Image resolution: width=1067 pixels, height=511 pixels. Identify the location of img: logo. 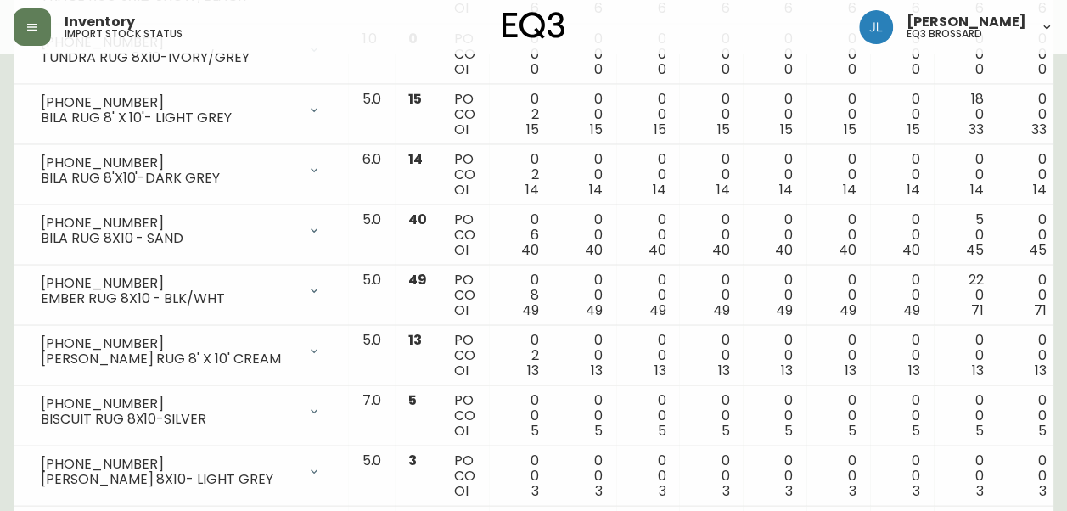
(534, 25).